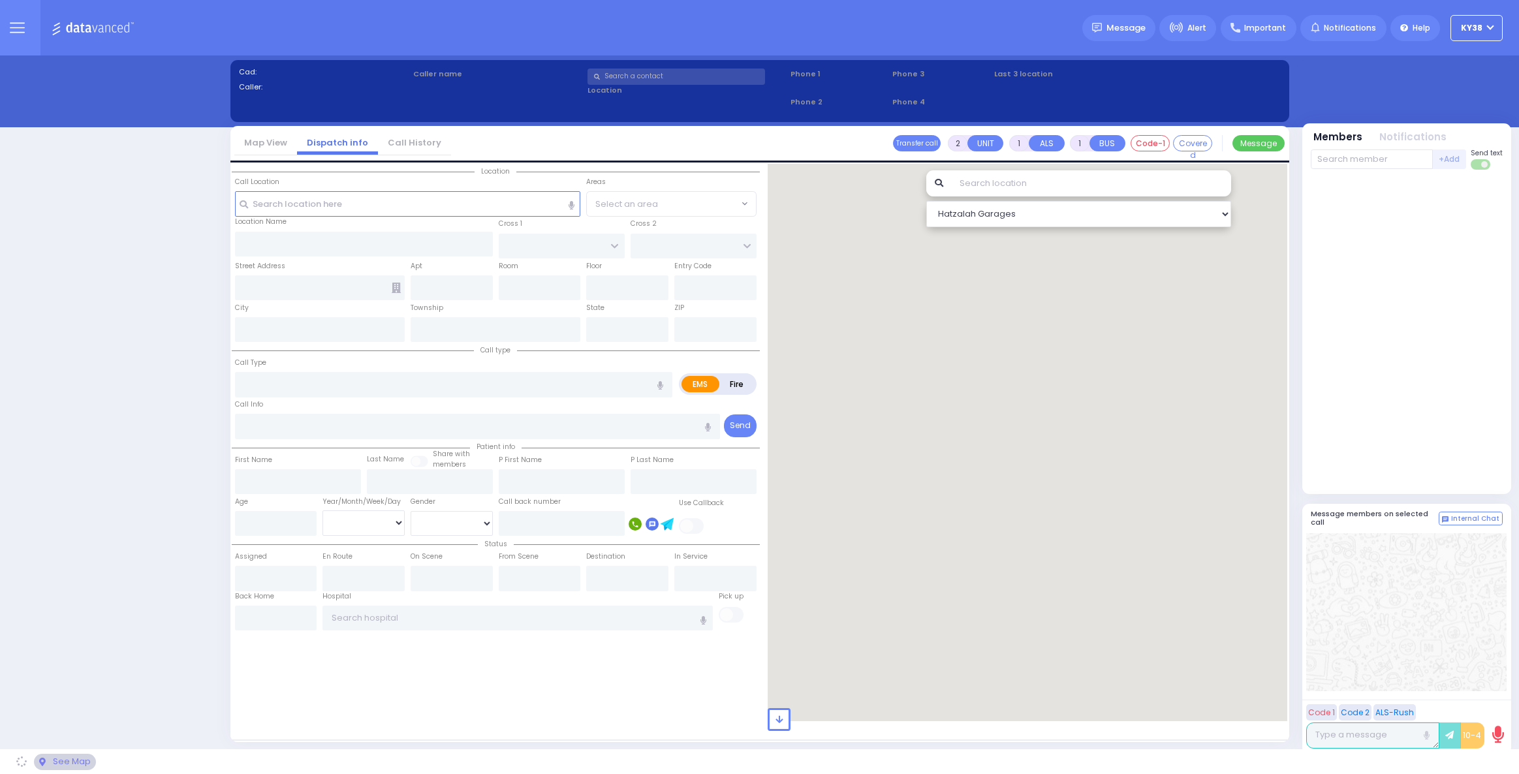 This screenshot has height=774, width=1519. What do you see at coordinates (496, 350) in the screenshot?
I see `span: Call type` at bounding box center [496, 350].